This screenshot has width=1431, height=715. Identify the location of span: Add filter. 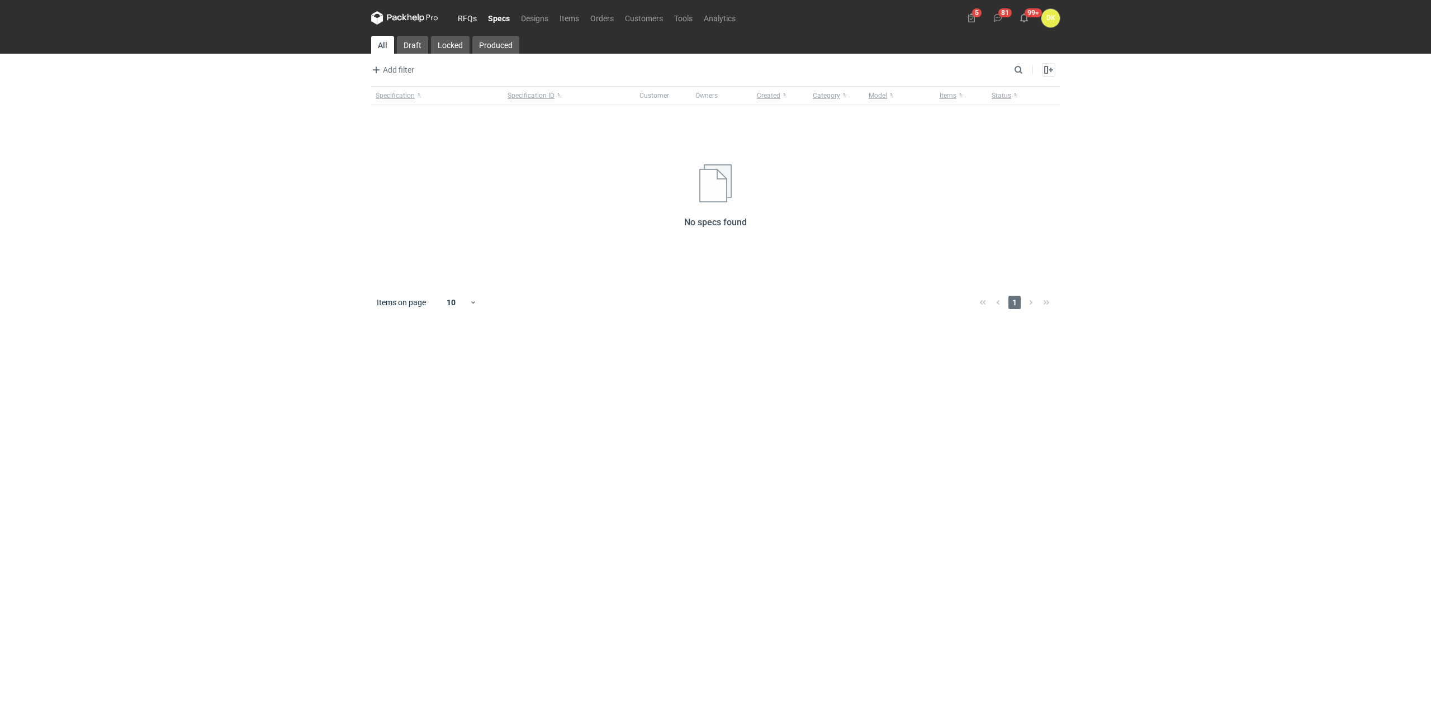
(392, 70).